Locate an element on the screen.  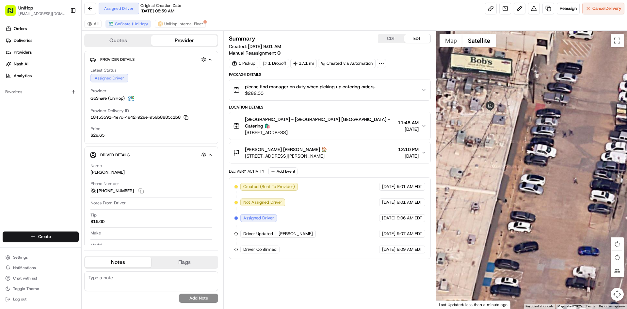
span: Provider Details is located at coordinates (117, 59).